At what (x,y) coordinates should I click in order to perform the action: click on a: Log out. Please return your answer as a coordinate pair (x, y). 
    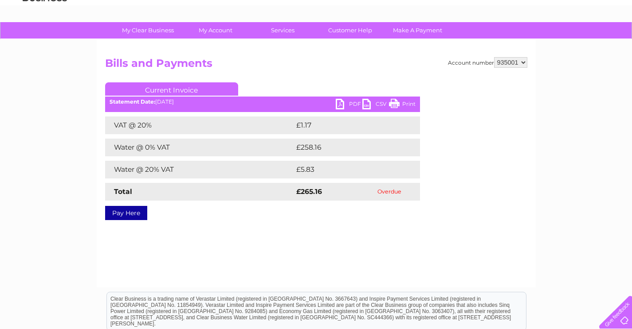
    Looking at the image, I should click on (613, 41).